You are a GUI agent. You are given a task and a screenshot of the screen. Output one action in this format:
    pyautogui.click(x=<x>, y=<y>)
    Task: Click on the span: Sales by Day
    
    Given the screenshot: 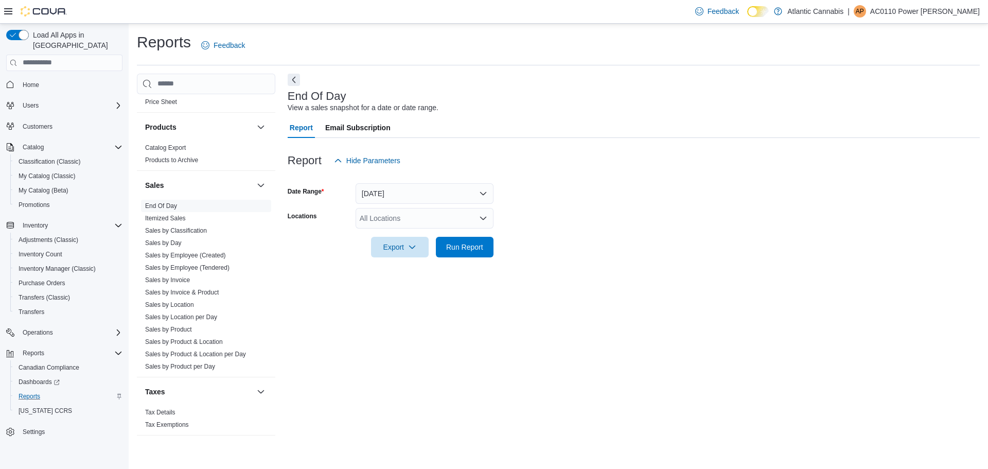 What is the action you would take?
    pyautogui.click(x=163, y=243)
    